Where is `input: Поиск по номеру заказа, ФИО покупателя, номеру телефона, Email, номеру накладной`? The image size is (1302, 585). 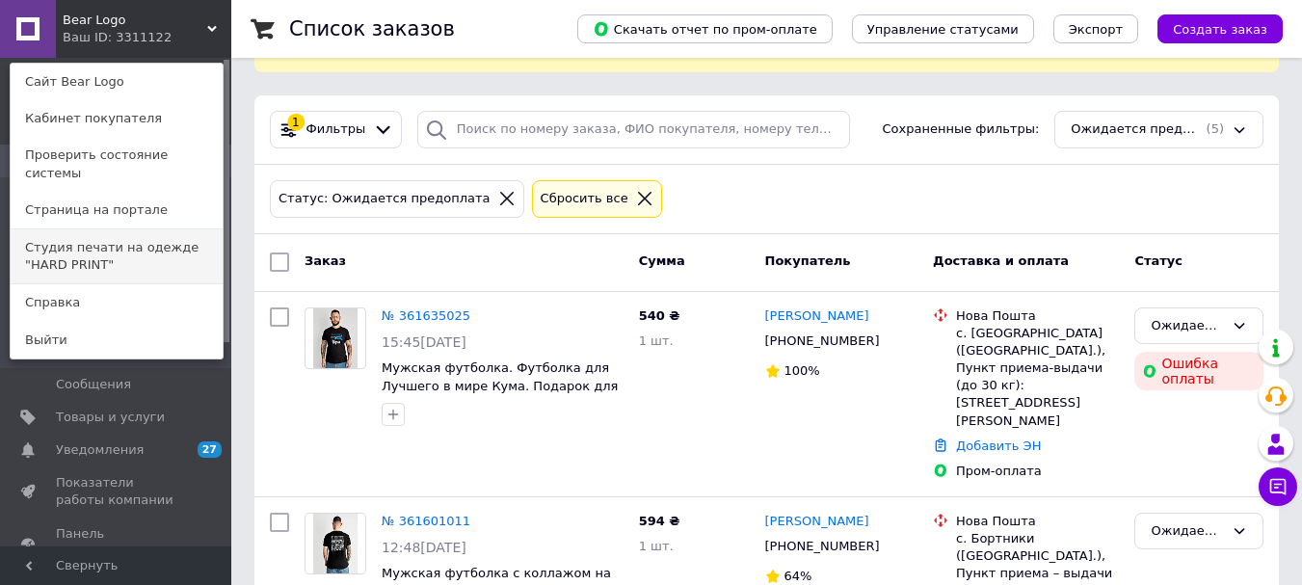
input: Поиск по номеру заказа, ФИО покупателя, номеру телефона, Email, номеру накладной is located at coordinates (633, 129).